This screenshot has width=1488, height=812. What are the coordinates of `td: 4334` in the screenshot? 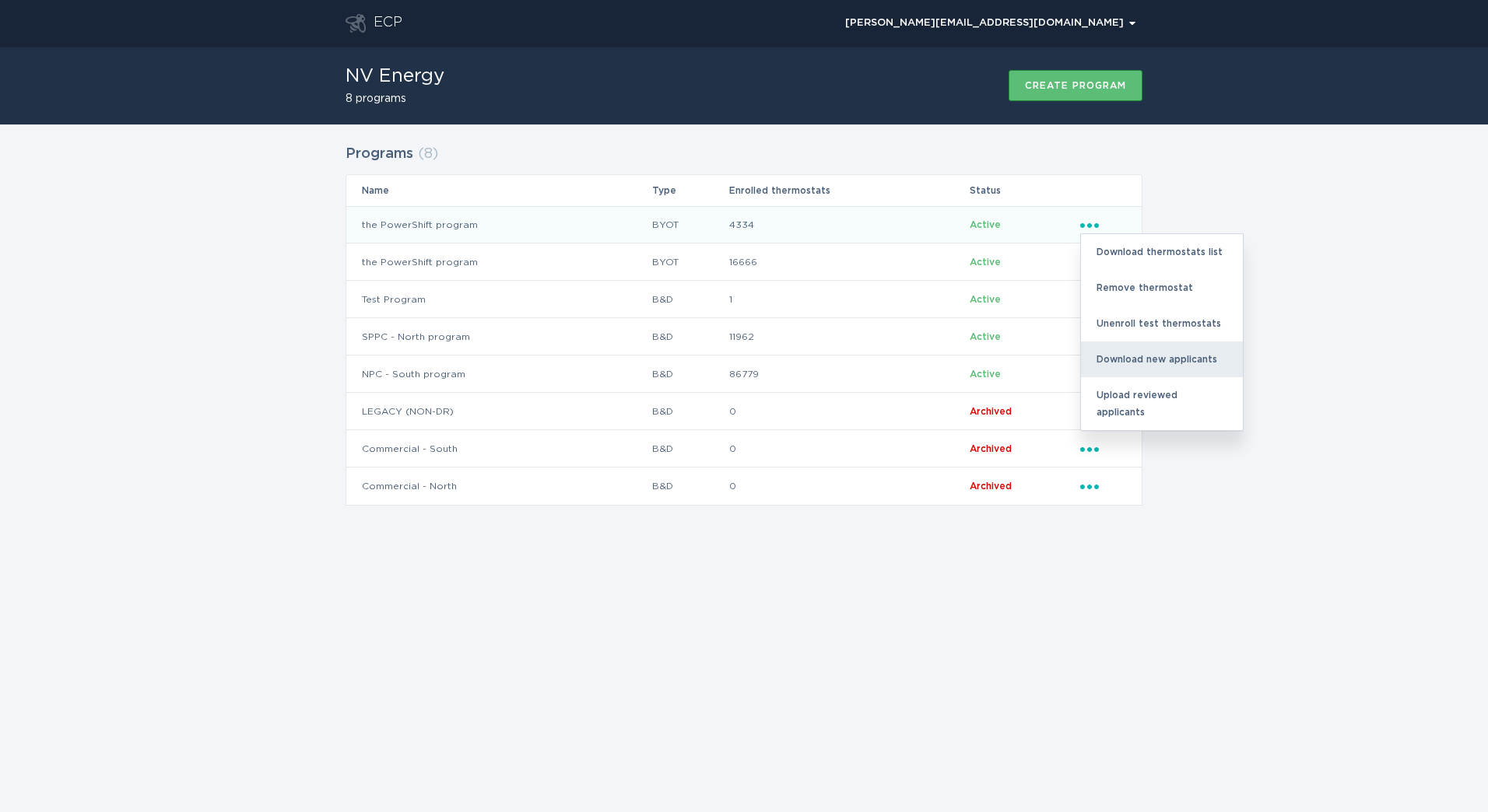 It's located at (849, 225).